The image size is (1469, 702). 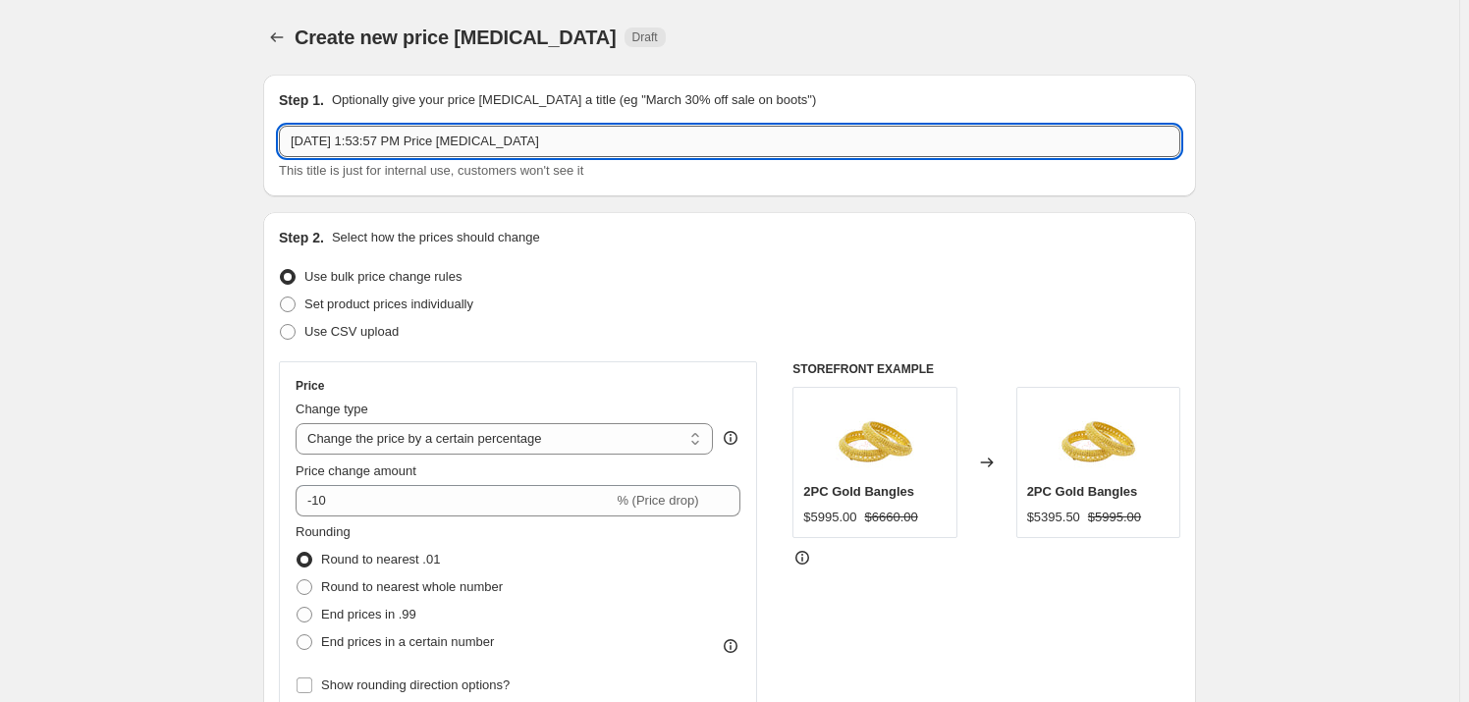 I want to click on h2: Step 1., so click(x=301, y=100).